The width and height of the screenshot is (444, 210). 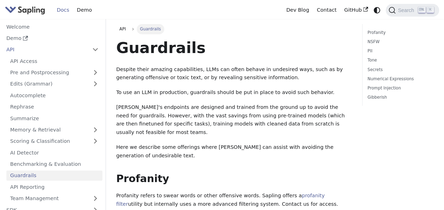 What do you see at coordinates (54, 118) in the screenshot?
I see `a: Summarize` at bounding box center [54, 118].